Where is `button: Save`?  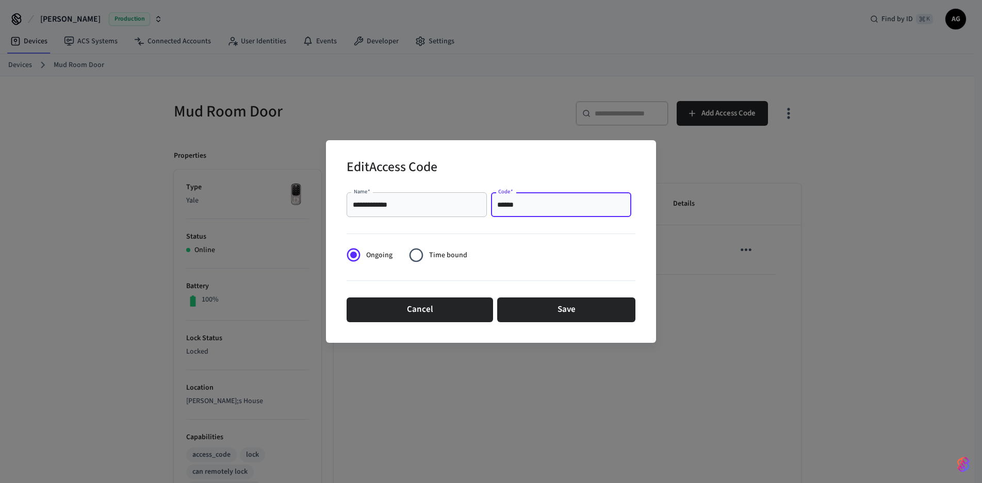 button: Save is located at coordinates (566, 310).